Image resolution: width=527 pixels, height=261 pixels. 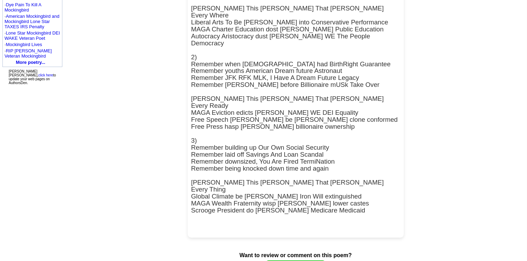 What do you see at coordinates (296, 255) in the screenshot?
I see `b: Want to review or comment on this poem?` at bounding box center [296, 255].